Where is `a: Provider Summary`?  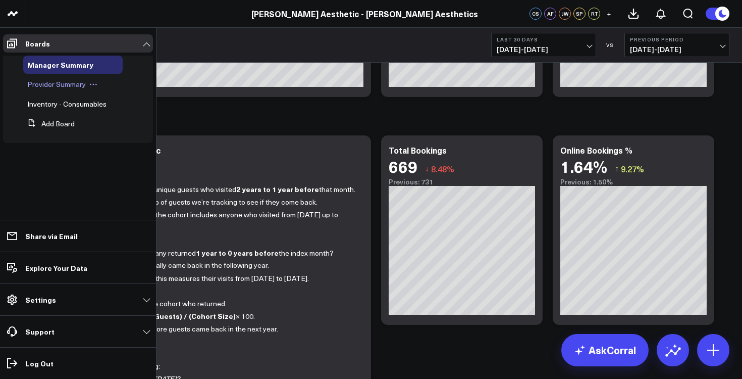
a: Provider Summary is located at coordinates (57, 84).